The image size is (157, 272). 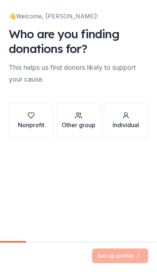 I want to click on button: Other group, so click(x=78, y=121).